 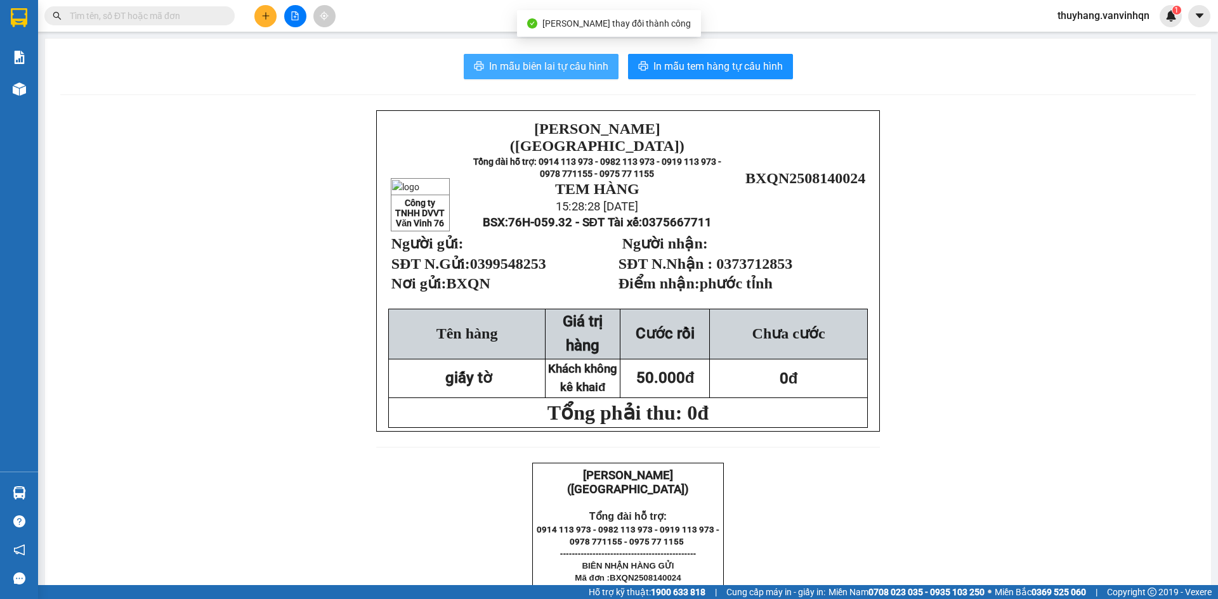 What do you see at coordinates (610, 223) in the screenshot?
I see `span: 76H-059.32 - SĐT Tài xế:` at bounding box center [610, 223].